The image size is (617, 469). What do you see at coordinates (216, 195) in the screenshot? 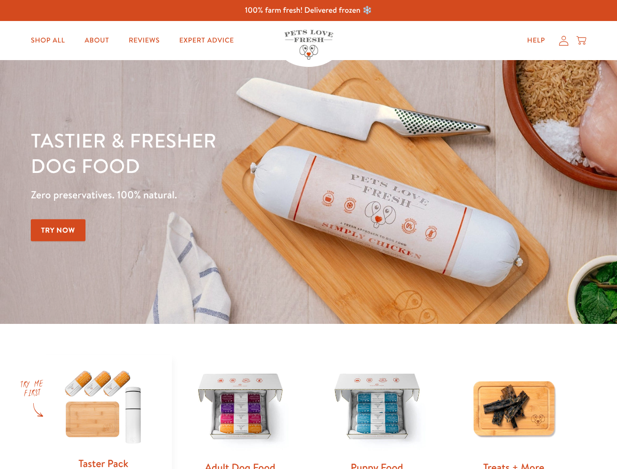
I see `p: Zero preservatives. 100% natural.` at bounding box center [216, 195].